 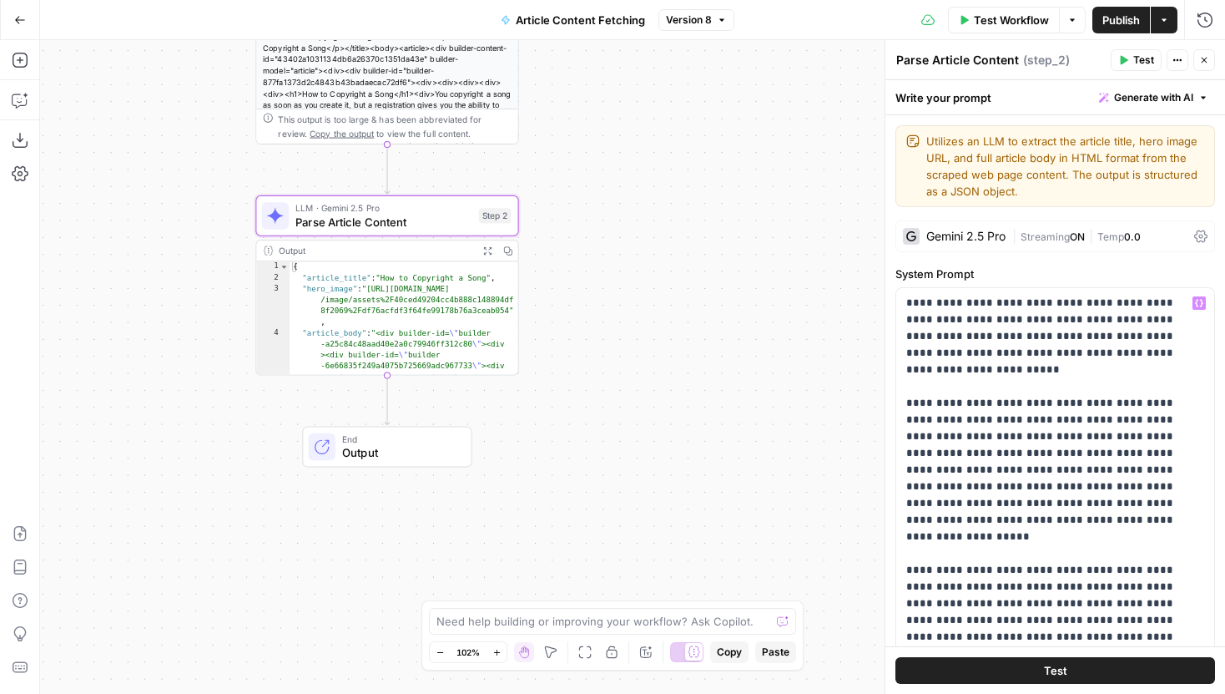 What do you see at coordinates (1047, 60) in the screenshot?
I see `span: ( step_2 )` at bounding box center [1047, 60].